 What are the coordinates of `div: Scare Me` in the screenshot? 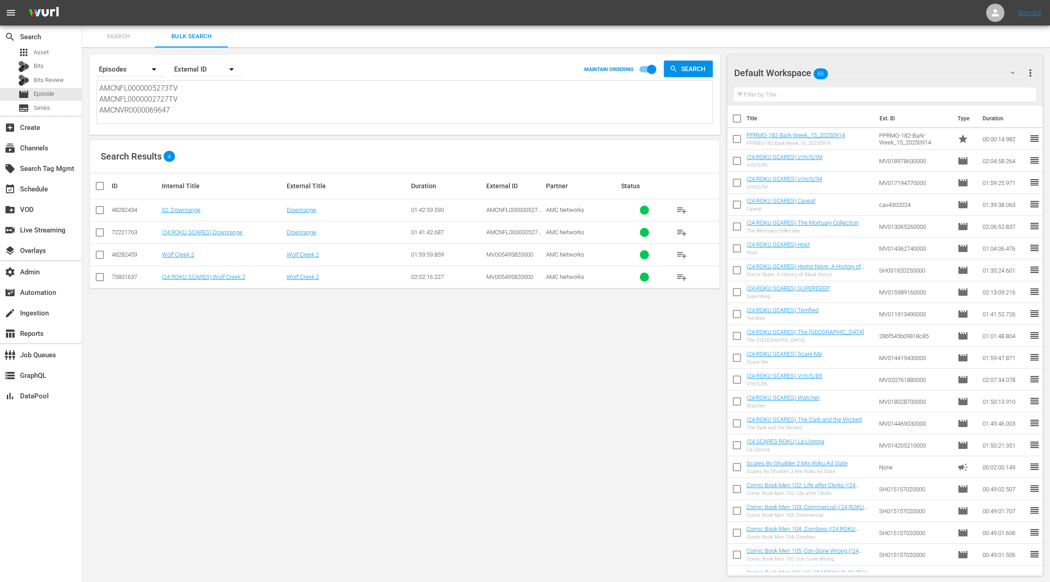 It's located at (784, 362).